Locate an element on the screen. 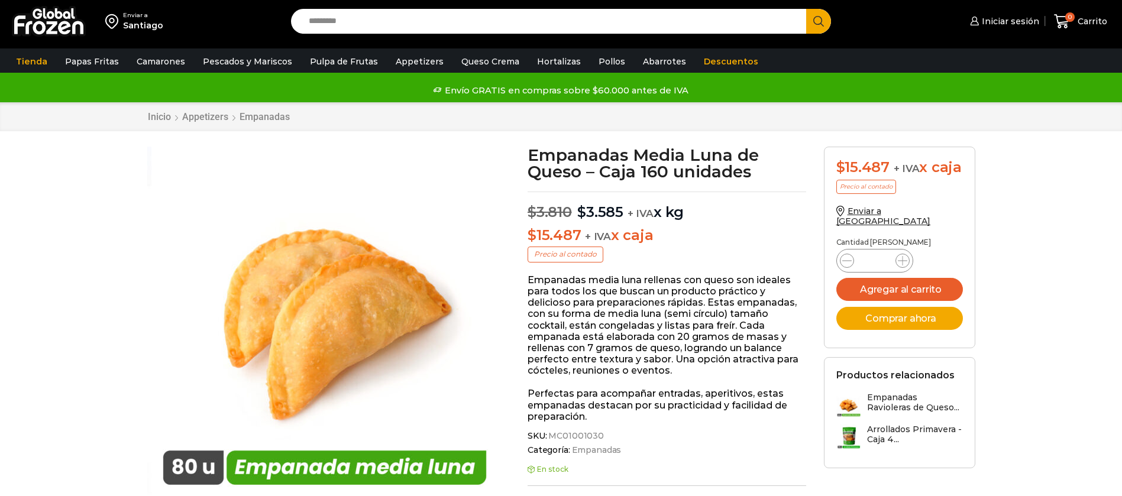  p: En stock is located at coordinates (666, 470).